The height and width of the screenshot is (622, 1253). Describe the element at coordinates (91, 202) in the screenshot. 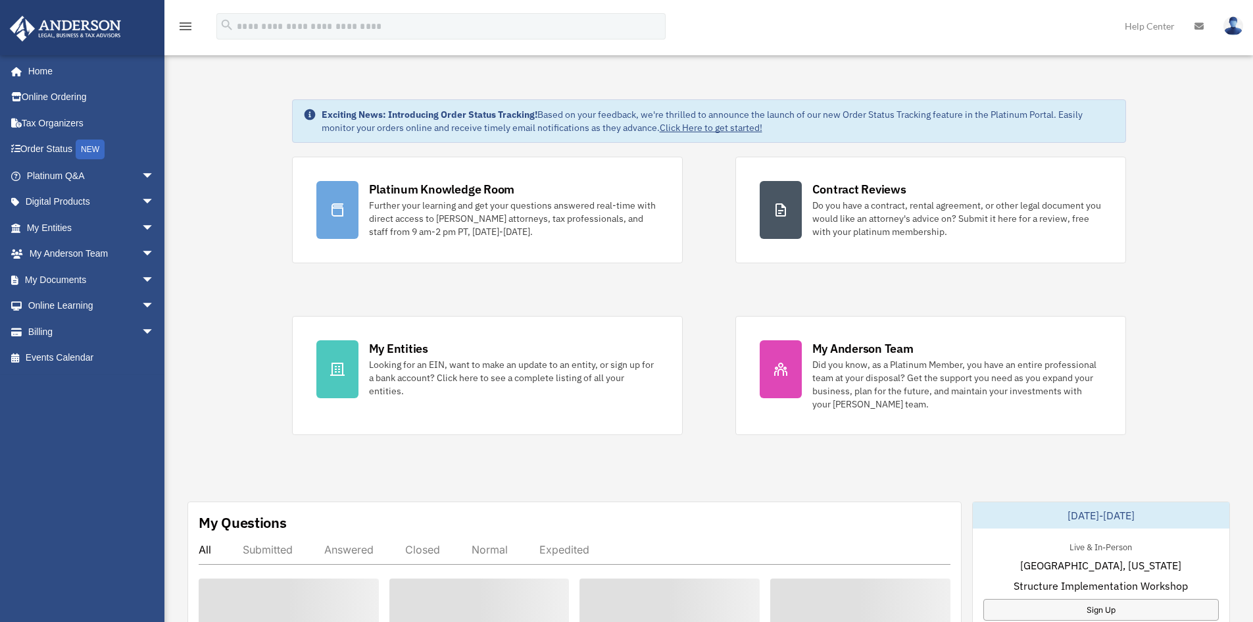

I see `a: Digital Productsarrow_drop_down` at that location.